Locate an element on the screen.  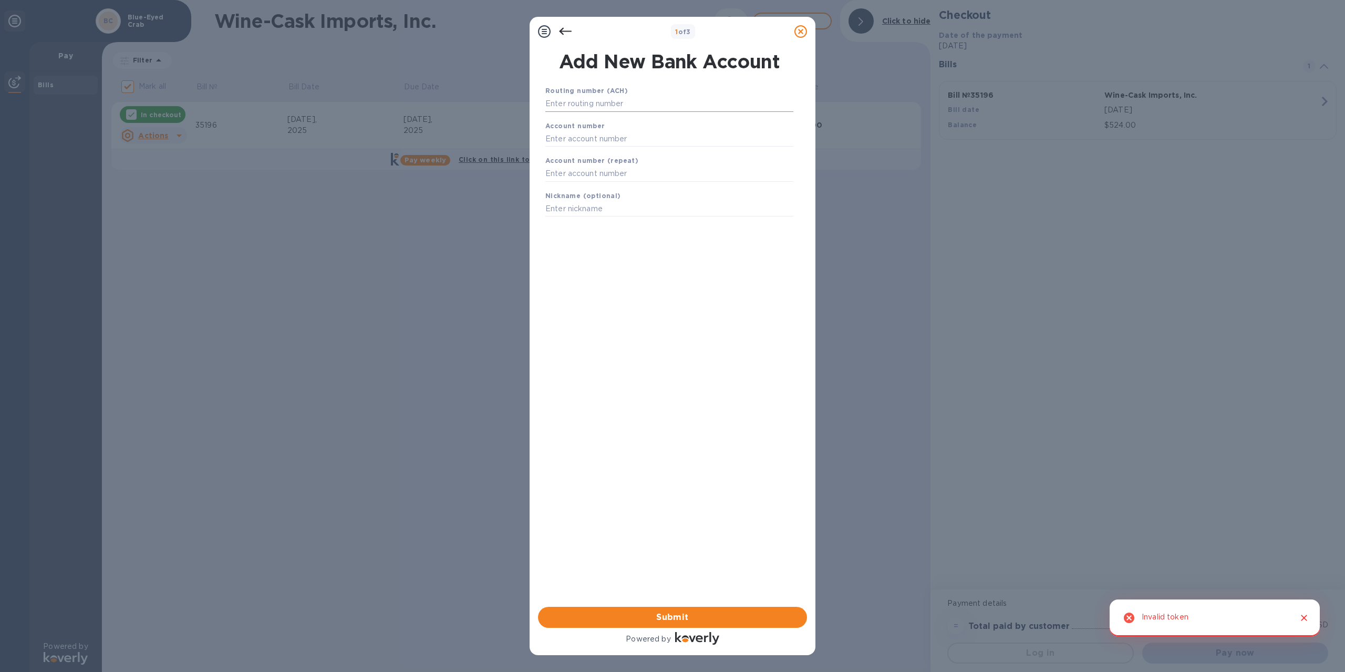
span: 1 is located at coordinates (676, 32).